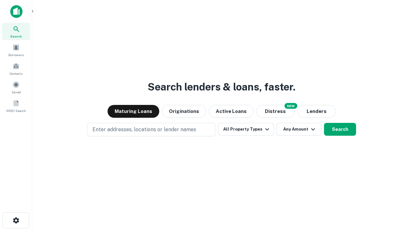  What do you see at coordinates (222, 87) in the screenshot?
I see `h3: Search lenders & loans, faster.` at bounding box center [222, 87].